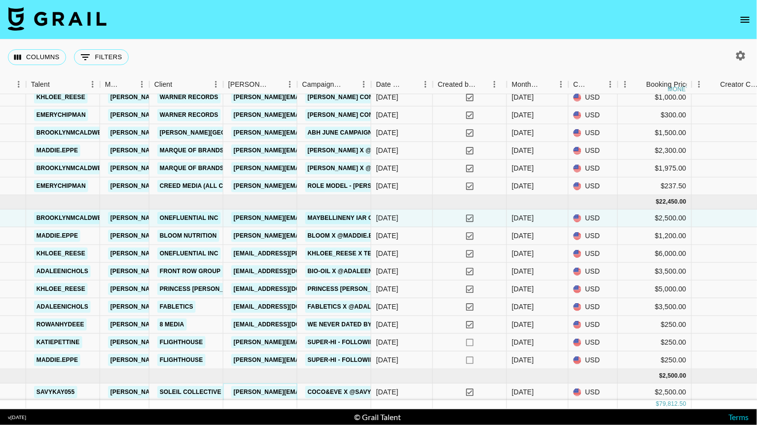 The width and height of the screenshot is (757, 425). I want to click on a: emerychipman, so click(61, 115).